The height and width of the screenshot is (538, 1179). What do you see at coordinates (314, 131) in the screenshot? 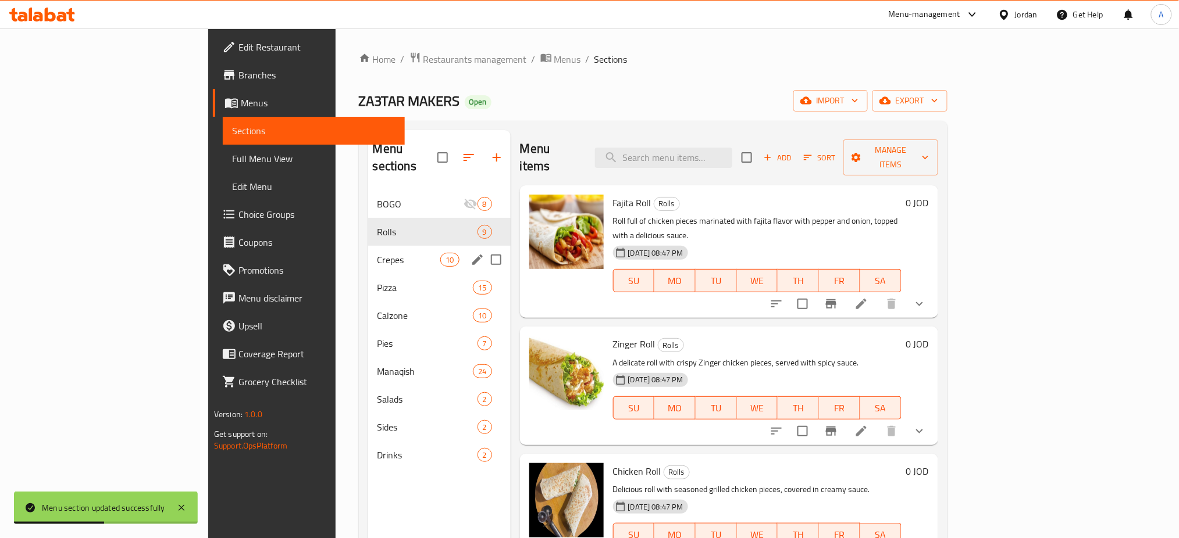
I see `a: Sections` at bounding box center [314, 131].